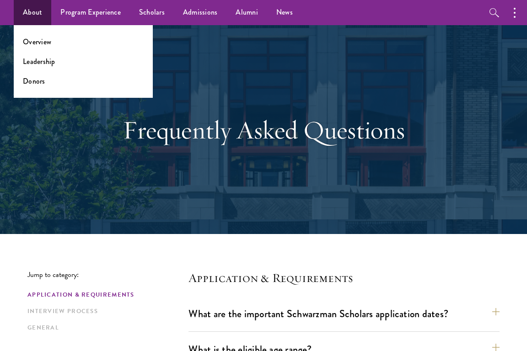 The height and width of the screenshot is (351, 527). Describe the element at coordinates (105, 295) in the screenshot. I see `a: Application & Requirements` at that location.